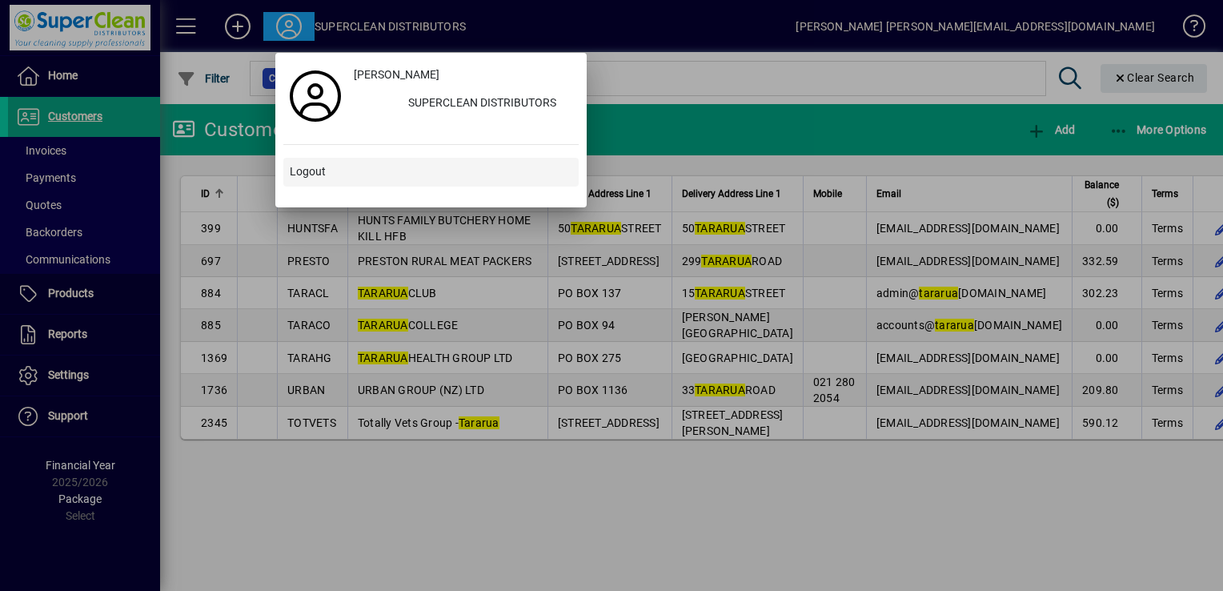 The height and width of the screenshot is (591, 1223). Describe the element at coordinates (307, 171) in the screenshot. I see `span: Logout` at that location.